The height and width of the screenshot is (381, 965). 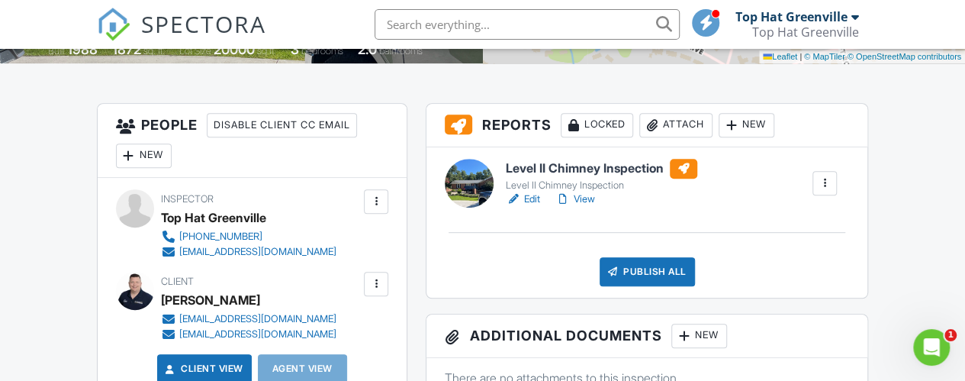 I want to click on a: SPECTORA, so click(x=182, y=37).